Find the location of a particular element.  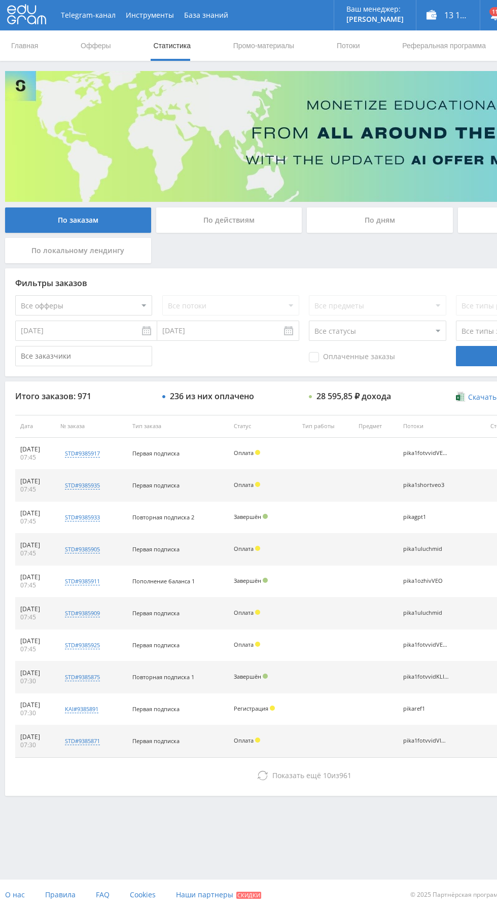

a: Главная is located at coordinates (24, 46).